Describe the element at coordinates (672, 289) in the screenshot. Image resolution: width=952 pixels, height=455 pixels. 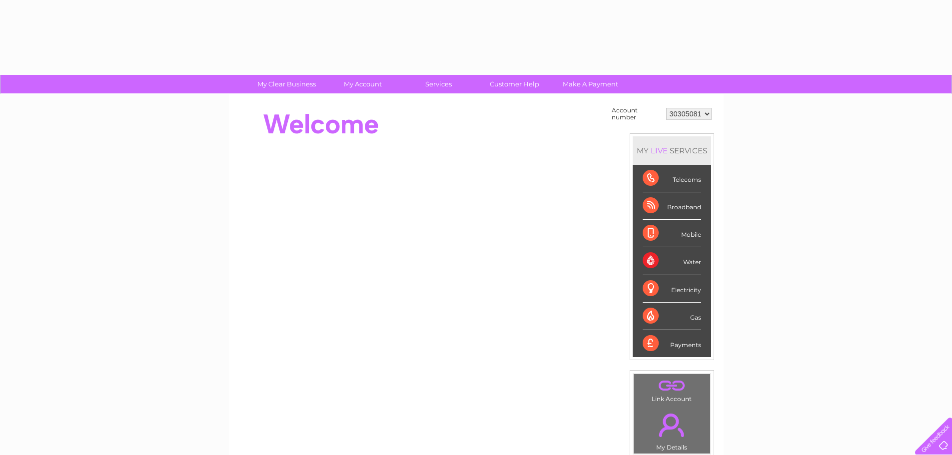
I see `div: Electricity` at that location.